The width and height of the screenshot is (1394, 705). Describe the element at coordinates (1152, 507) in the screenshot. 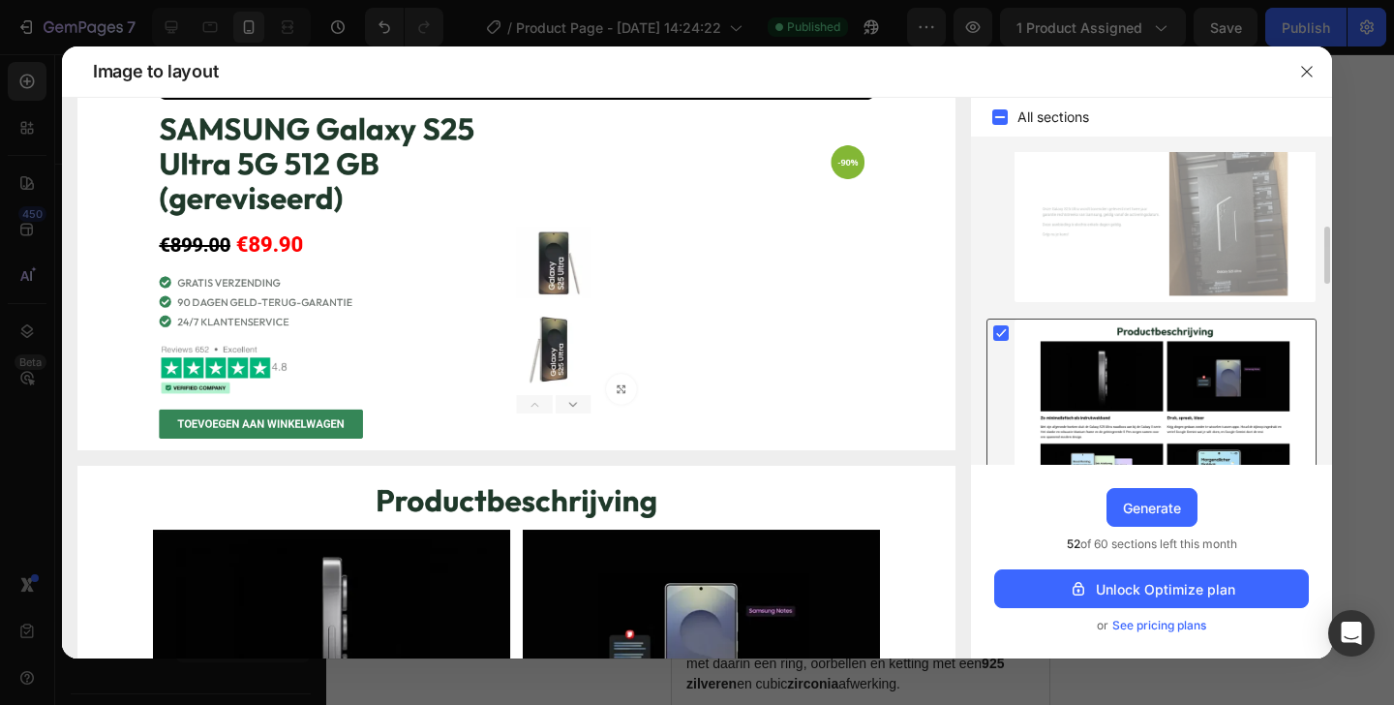

I see `button: Generate` at that location.